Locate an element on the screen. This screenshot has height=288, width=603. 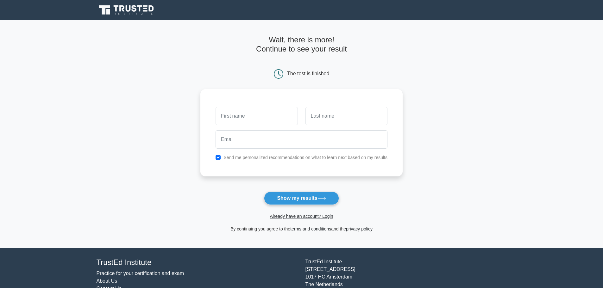
a: privacy policy is located at coordinates (359, 229).